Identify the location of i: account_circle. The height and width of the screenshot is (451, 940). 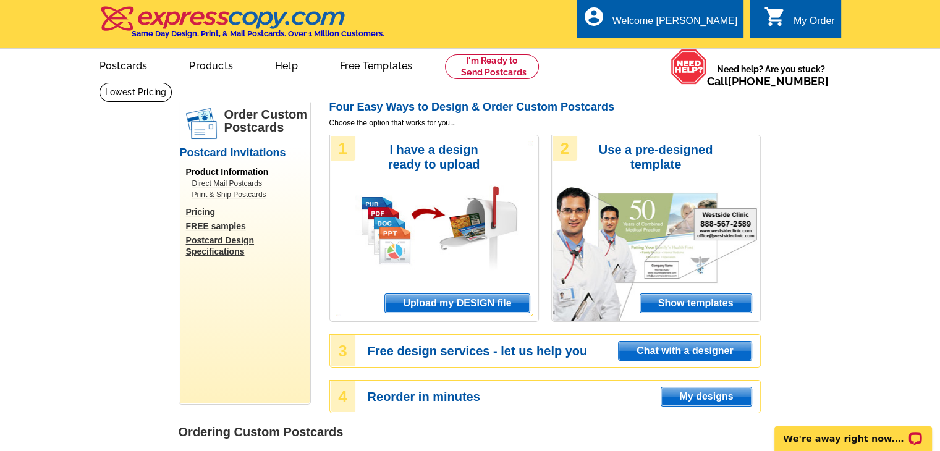
(594, 17).